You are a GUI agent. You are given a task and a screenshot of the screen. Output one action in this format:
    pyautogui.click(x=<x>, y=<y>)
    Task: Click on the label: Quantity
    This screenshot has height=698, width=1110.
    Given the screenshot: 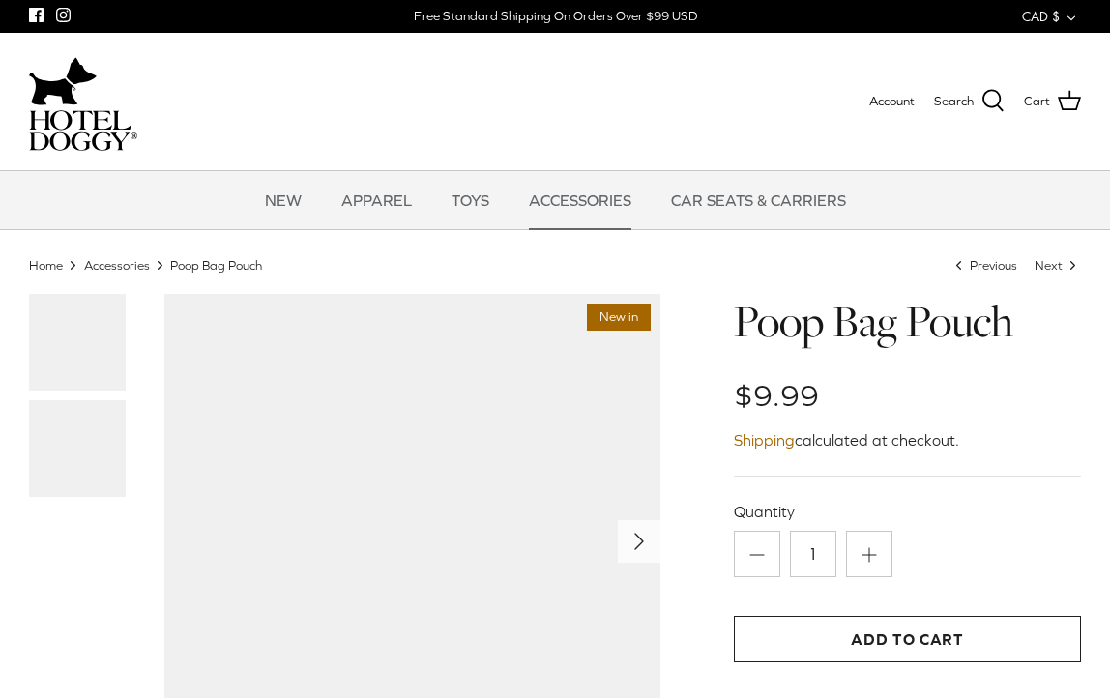 What is the action you would take?
    pyautogui.click(x=907, y=511)
    